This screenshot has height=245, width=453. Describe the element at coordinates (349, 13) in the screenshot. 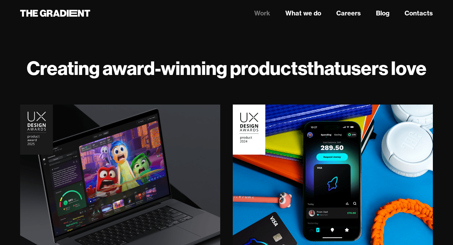

I see `a: Careers` at that location.